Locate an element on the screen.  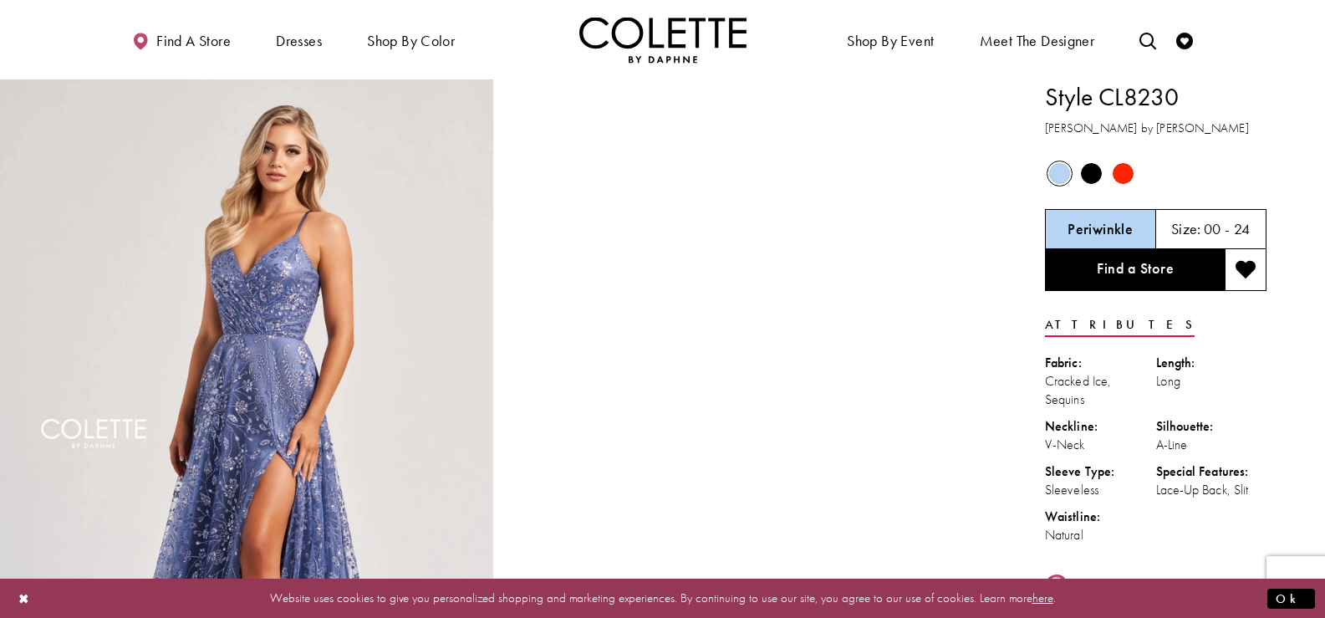
div: Neckline: is located at coordinates (1100, 426).